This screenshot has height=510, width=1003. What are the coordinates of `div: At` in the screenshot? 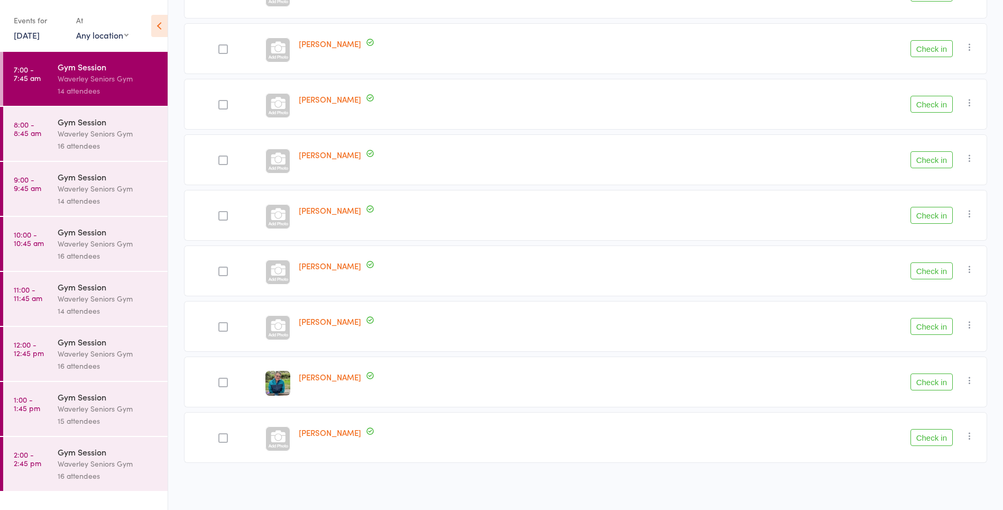 It's located at (102, 20).